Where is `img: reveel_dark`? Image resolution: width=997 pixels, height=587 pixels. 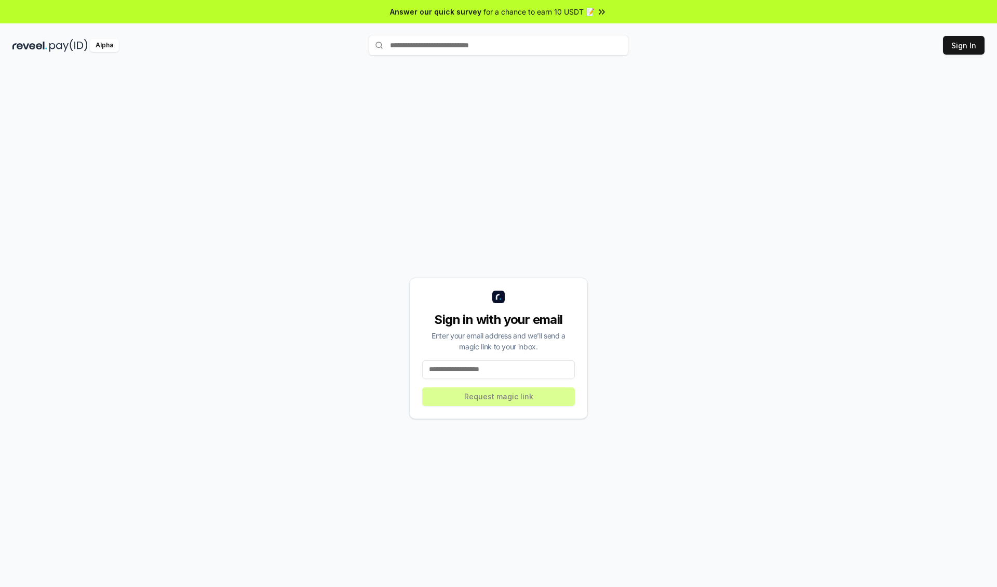
img: reveel_dark is located at coordinates (30, 45).